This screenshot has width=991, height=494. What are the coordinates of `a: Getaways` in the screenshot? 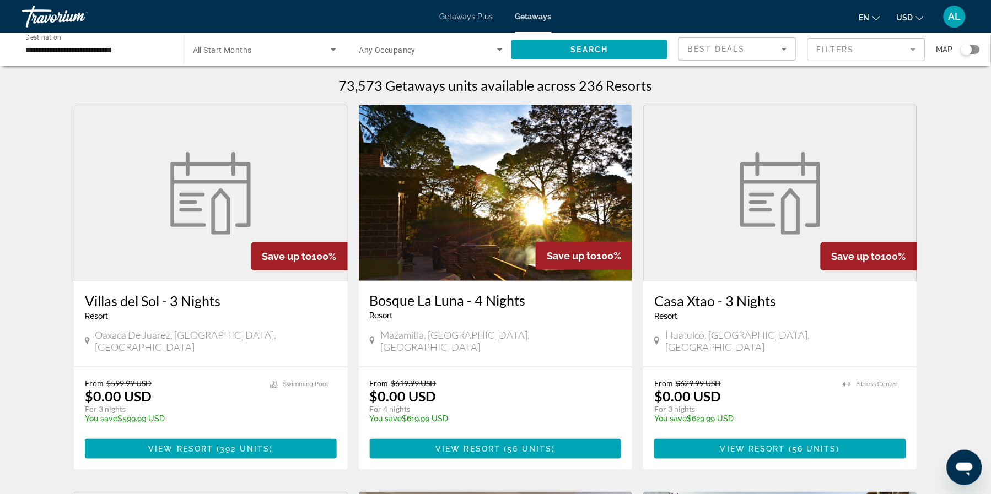 It's located at (533, 17).